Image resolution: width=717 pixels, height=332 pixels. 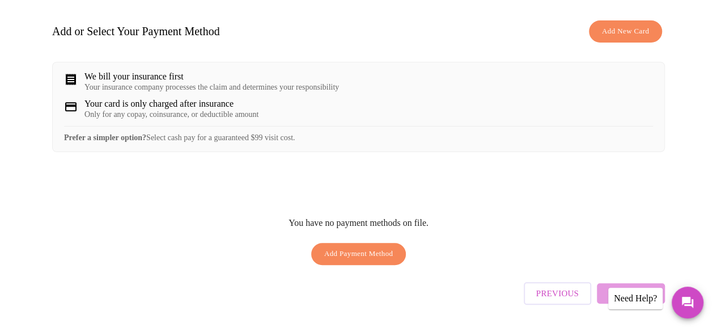 I want to click on button: Add New Card, so click(x=625, y=31).